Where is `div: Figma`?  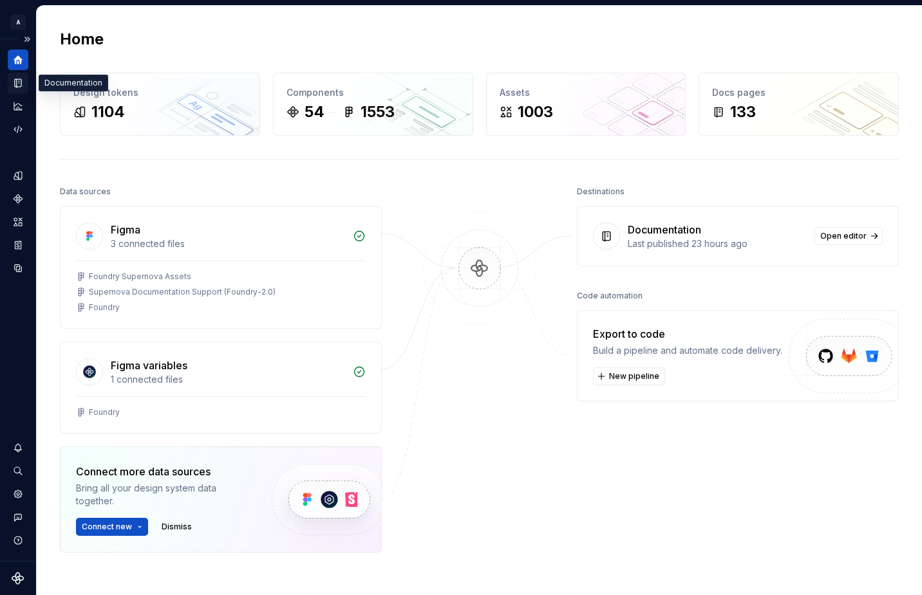
div: Figma is located at coordinates (125, 230).